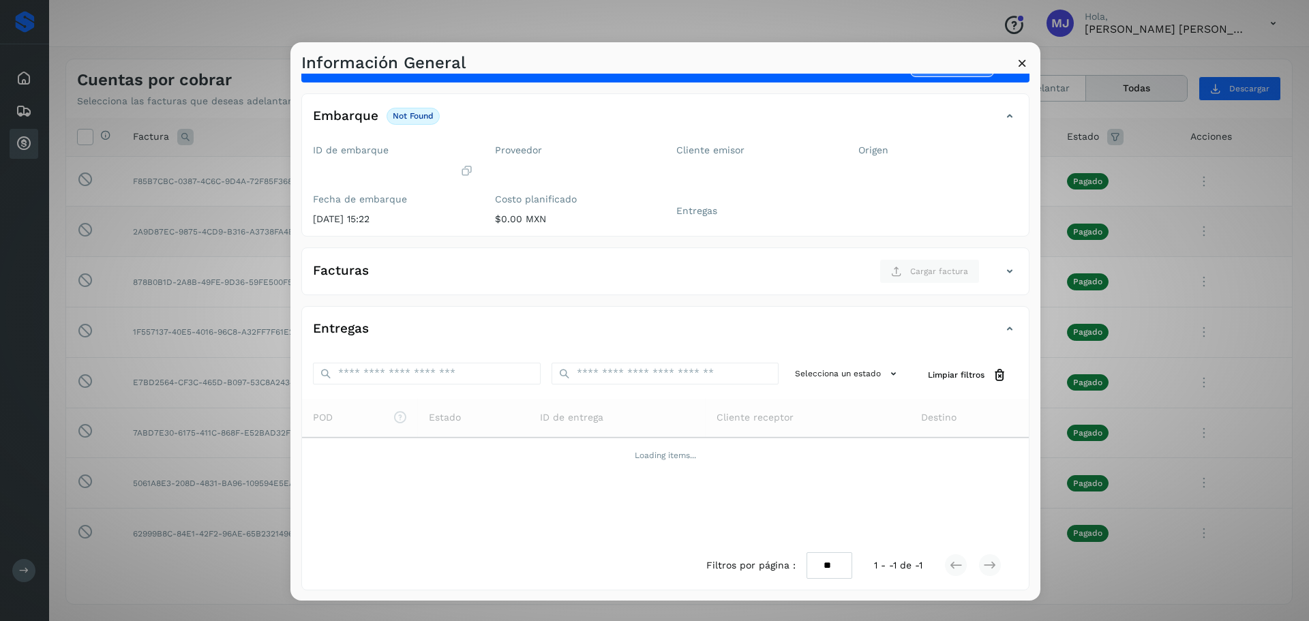 Image resolution: width=1309 pixels, height=621 pixels. Describe the element at coordinates (393, 199) in the screenshot. I see `label: Fecha de embarque` at that location.